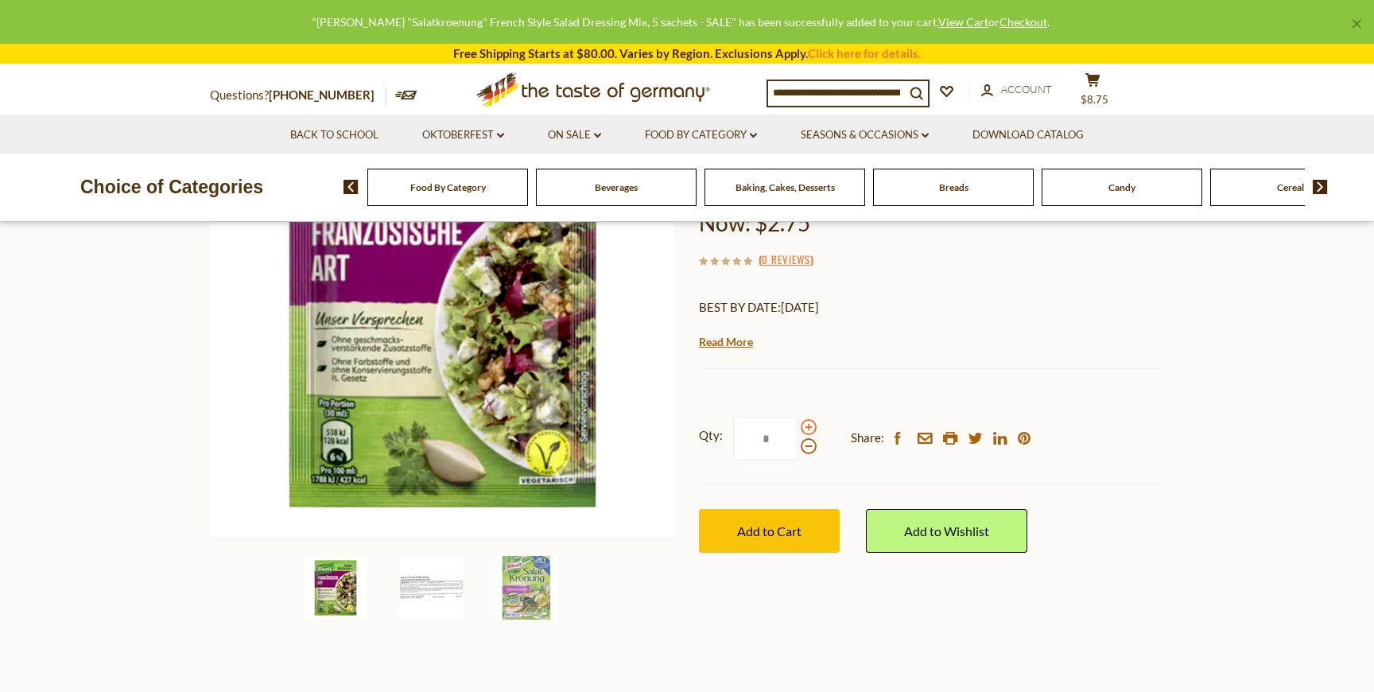 This screenshot has width=1374, height=692. Describe the element at coordinates (1094, 99) in the screenshot. I see `span: $8.75` at that location.